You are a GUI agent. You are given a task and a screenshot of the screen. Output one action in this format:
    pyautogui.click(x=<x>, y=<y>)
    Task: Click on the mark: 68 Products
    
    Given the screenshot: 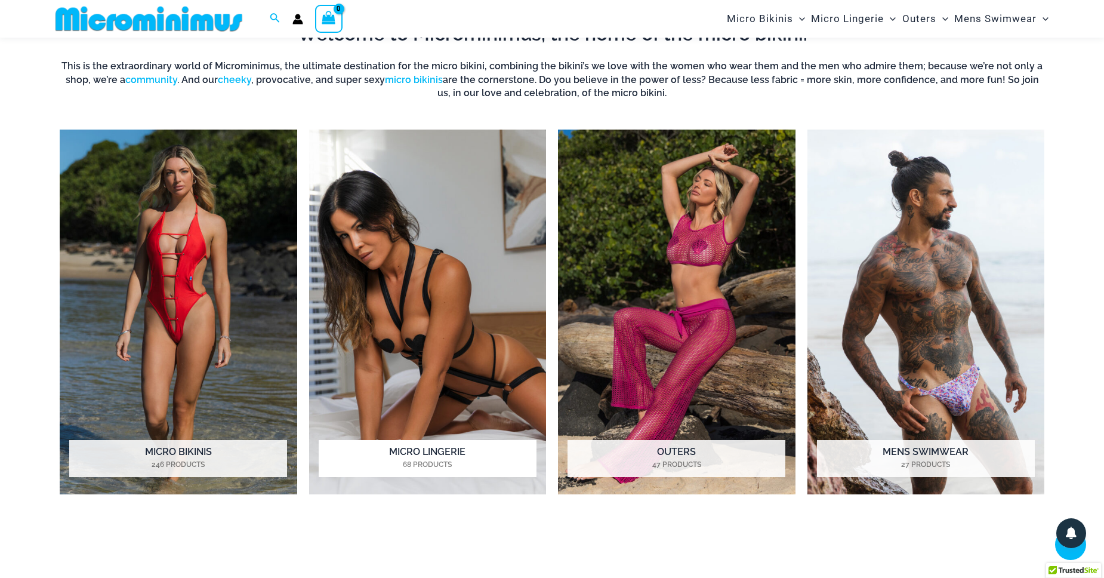 What is the action you would take?
    pyautogui.click(x=427, y=464)
    